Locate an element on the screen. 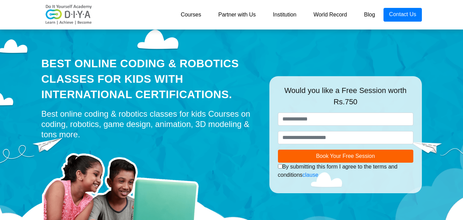  div: Best online coding & robotics classes for kids Courses on coding, robotics, game design, animatio... is located at coordinates (150, 124).